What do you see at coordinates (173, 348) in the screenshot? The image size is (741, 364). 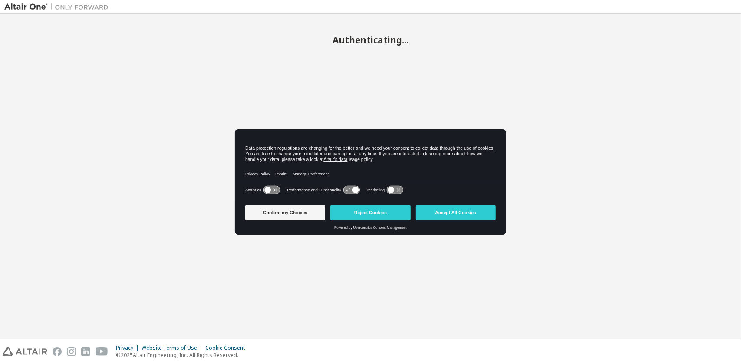 I see `div: Website Terms of Use` at bounding box center [173, 348].